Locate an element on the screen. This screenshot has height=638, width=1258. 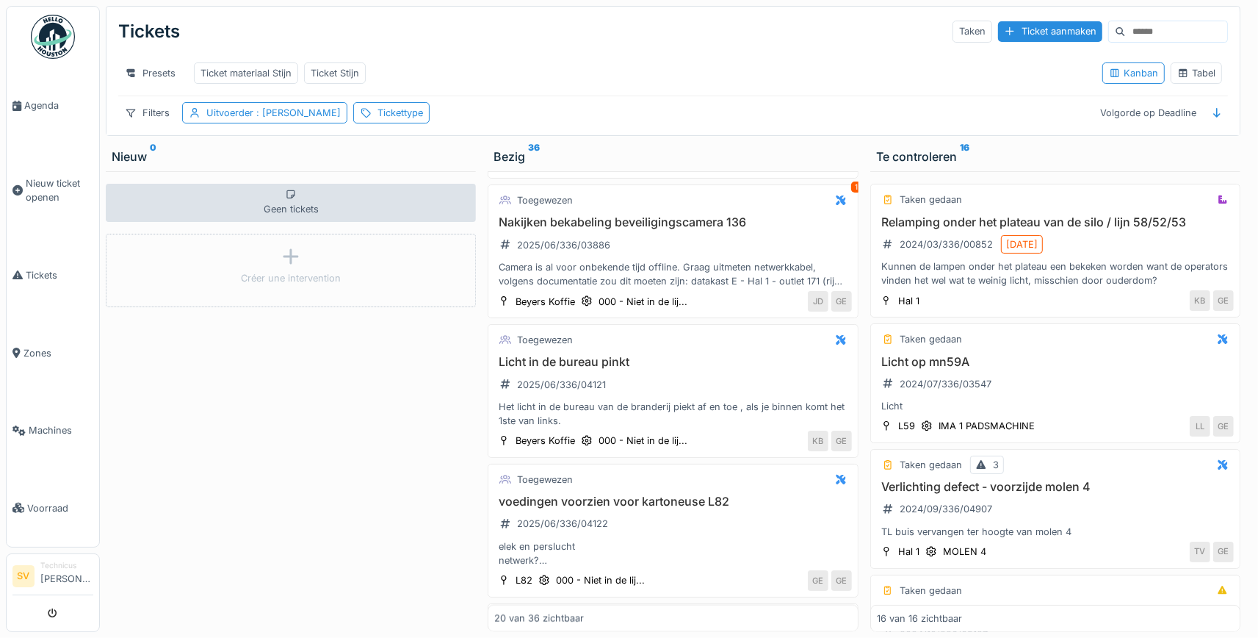
div: 2024/07/336/03547 is located at coordinates (945, 383).